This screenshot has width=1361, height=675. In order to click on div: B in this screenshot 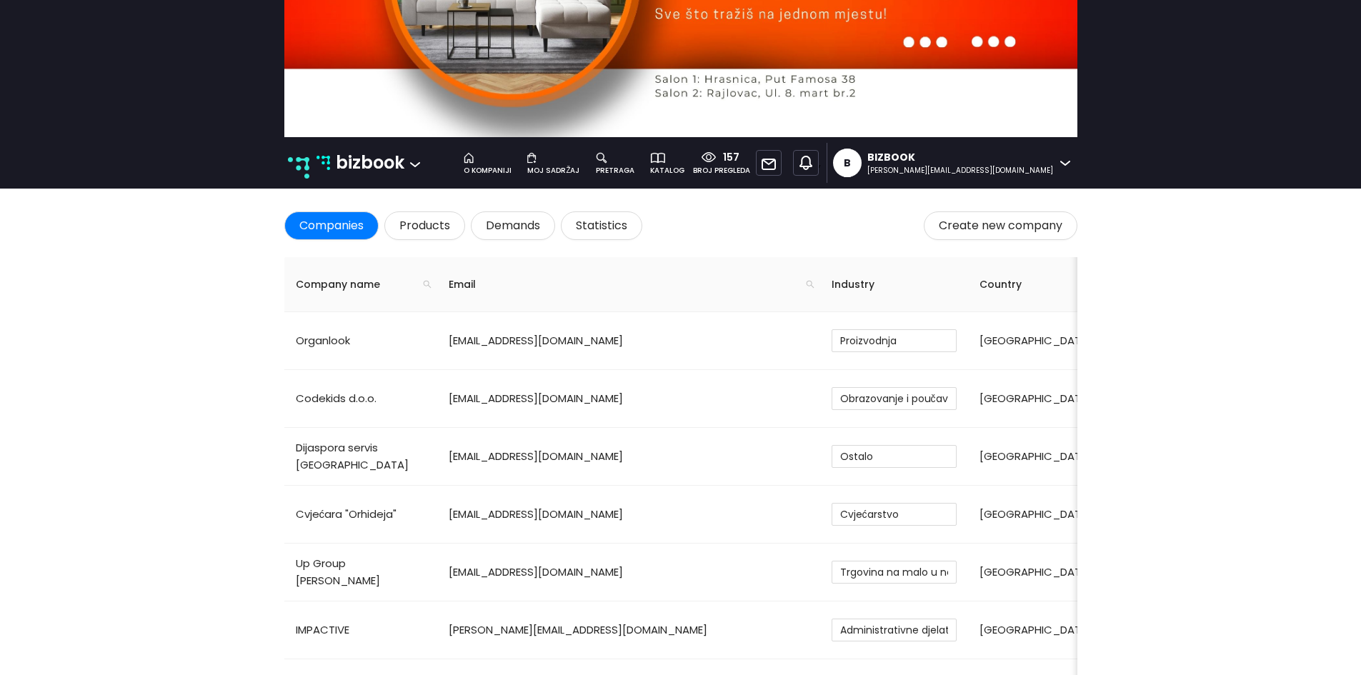, I will do `click(847, 163)`.